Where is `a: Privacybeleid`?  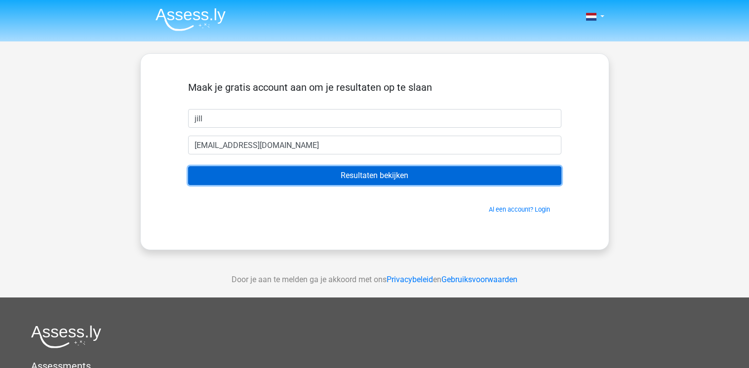
a: Privacybeleid is located at coordinates (410, 279).